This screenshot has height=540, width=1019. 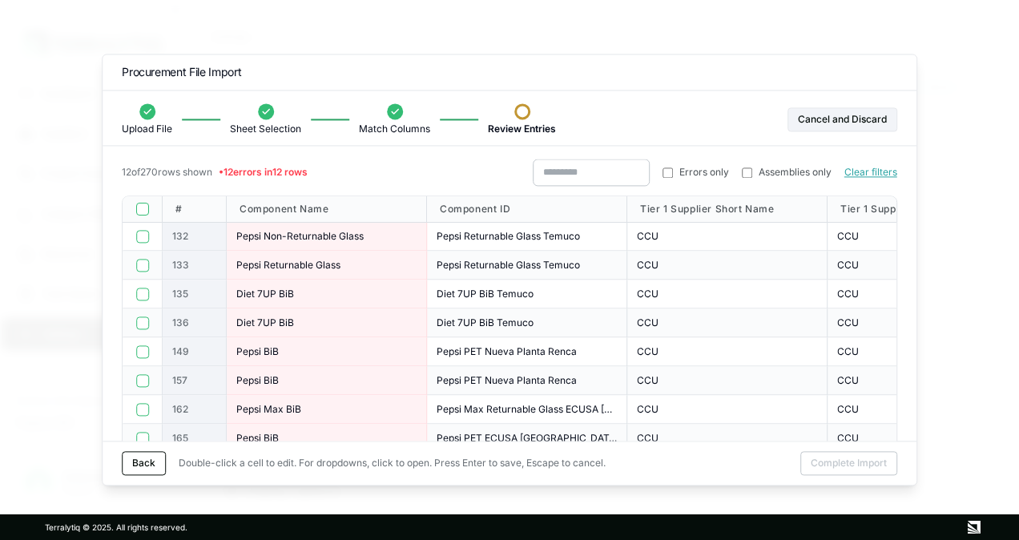 I want to click on span: 136, so click(x=180, y=323).